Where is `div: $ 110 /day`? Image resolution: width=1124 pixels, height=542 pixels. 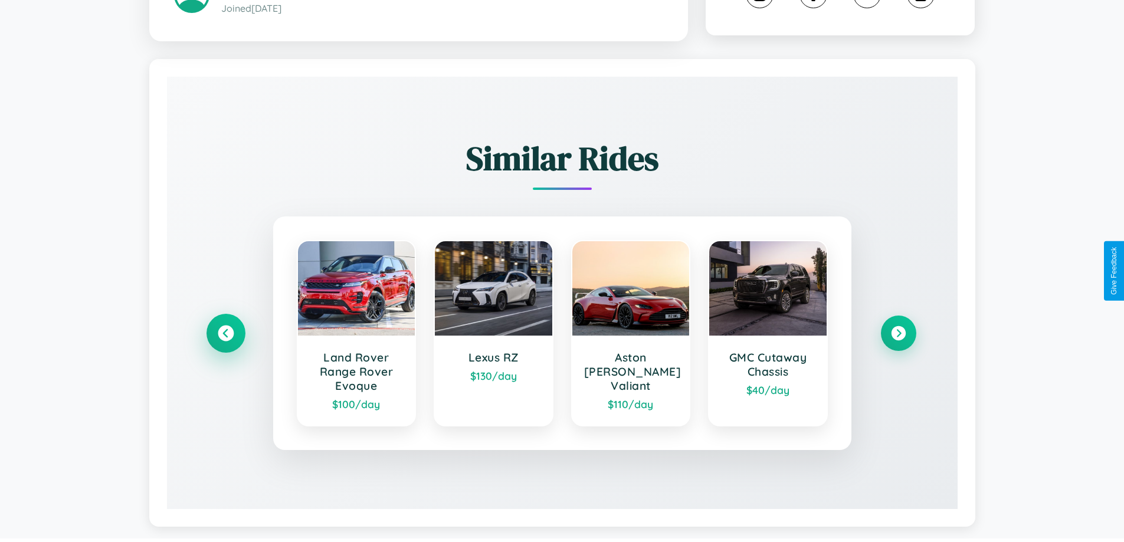
div: $ 110 /day is located at coordinates (631, 404).